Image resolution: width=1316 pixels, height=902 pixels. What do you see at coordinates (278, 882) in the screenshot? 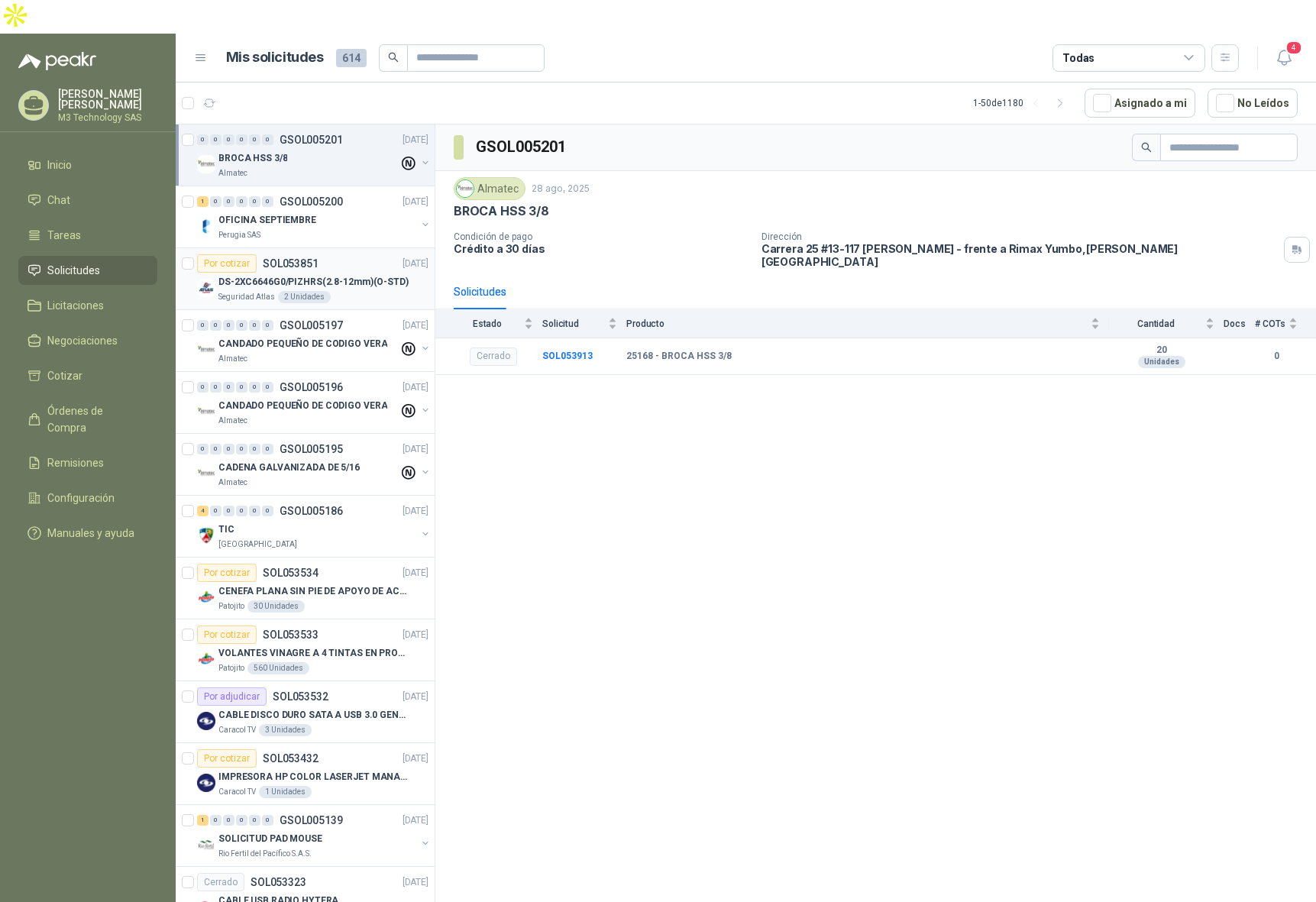
I see `p: SOL053323` at bounding box center [278, 882].